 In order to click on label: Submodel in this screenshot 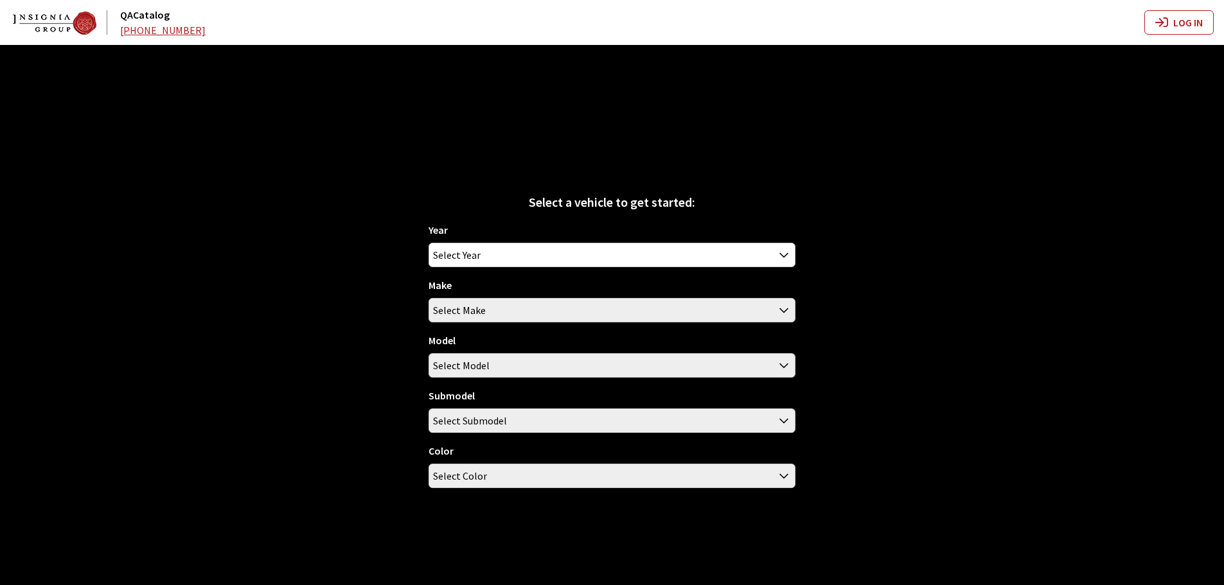, I will do `click(452, 396)`.